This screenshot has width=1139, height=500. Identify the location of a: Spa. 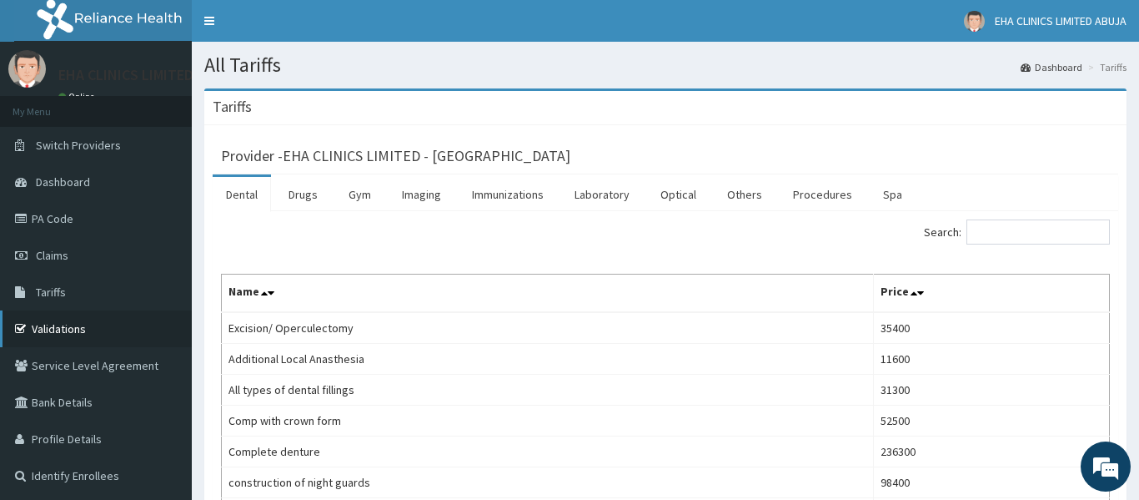
(892, 194).